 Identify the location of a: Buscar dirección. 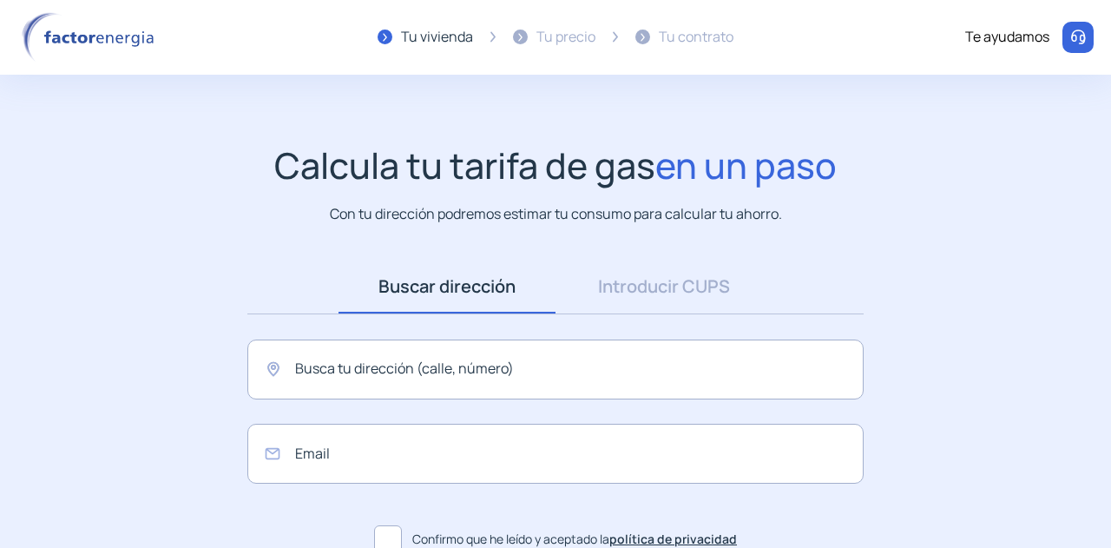
(447, 287).